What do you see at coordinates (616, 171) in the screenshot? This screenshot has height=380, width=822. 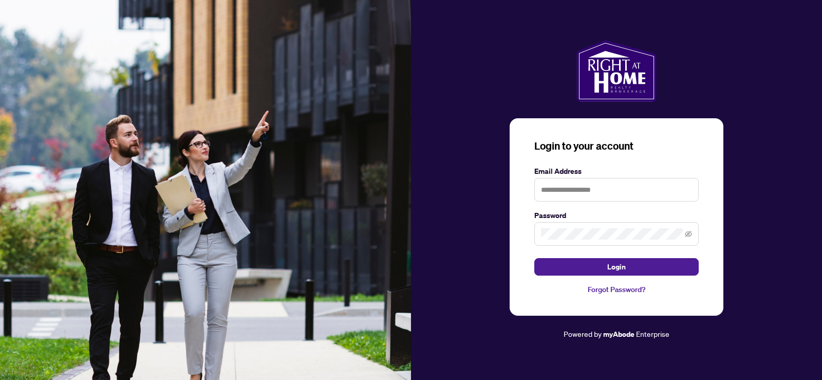 I see `label: Email Address` at bounding box center [616, 171].